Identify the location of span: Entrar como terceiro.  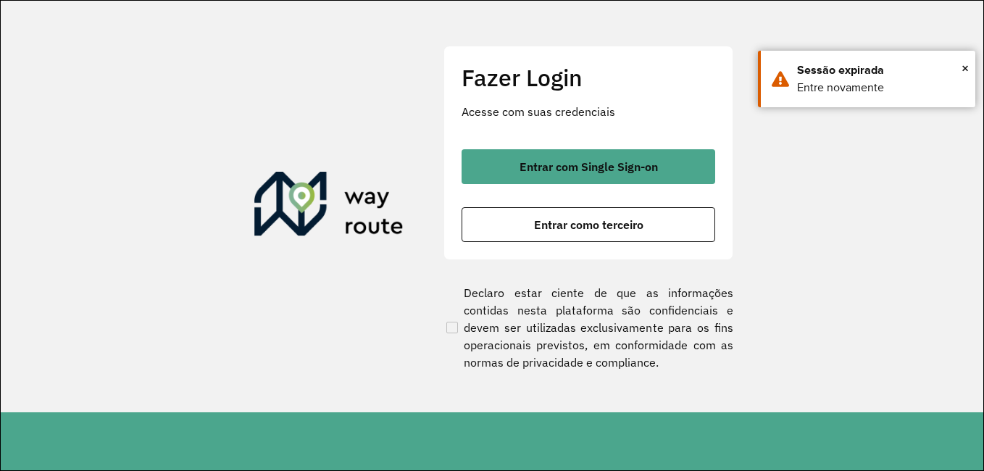
(588, 225).